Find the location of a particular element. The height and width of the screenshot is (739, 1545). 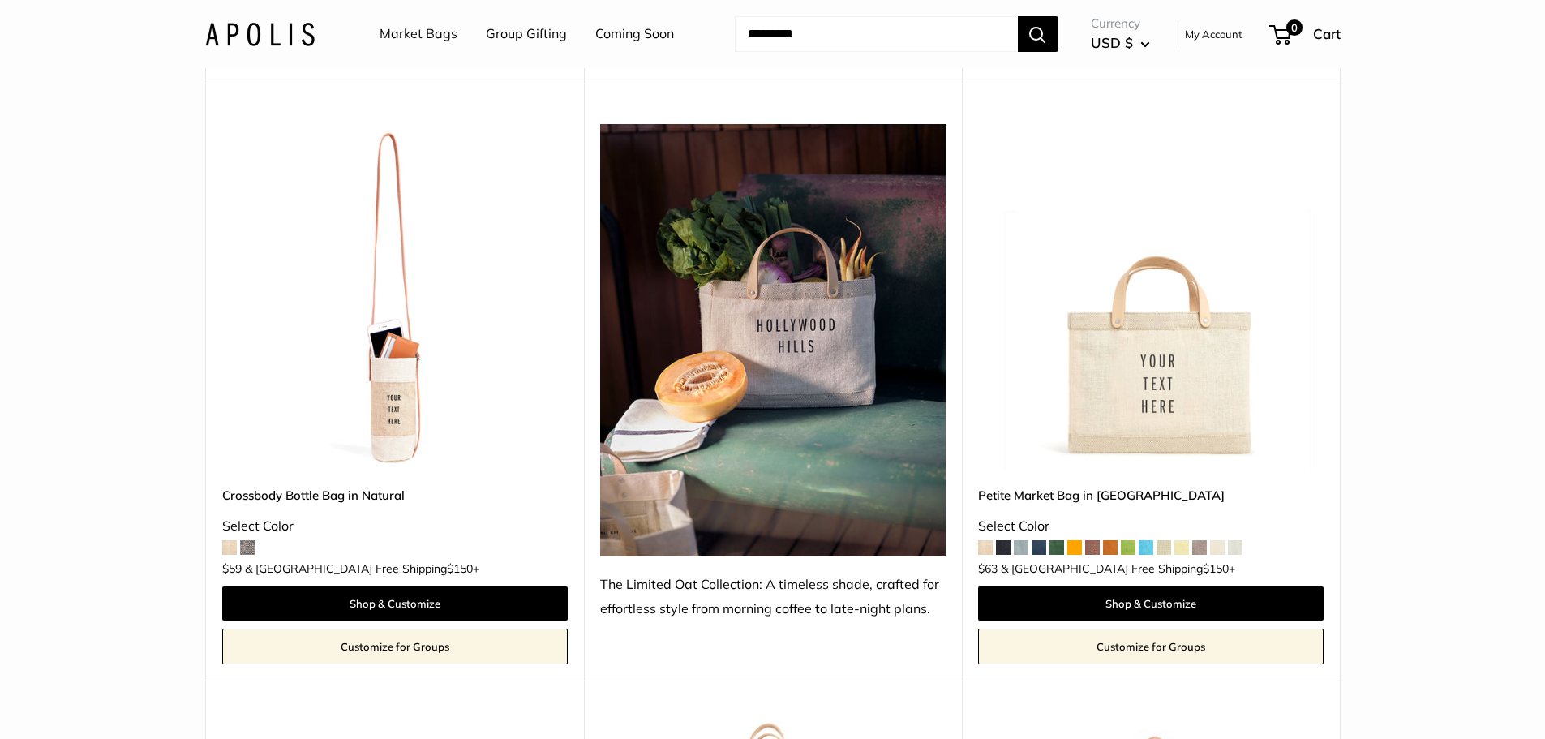

span: $59 is located at coordinates (232, 569).